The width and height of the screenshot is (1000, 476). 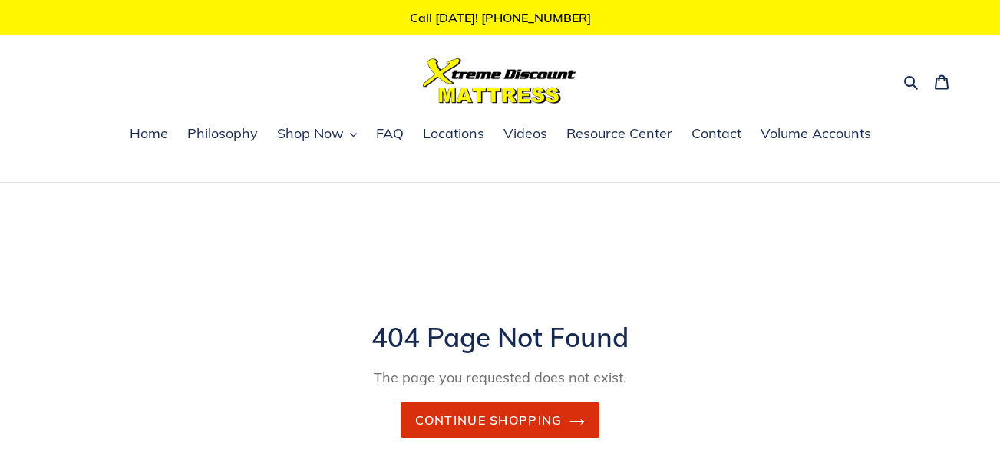 I want to click on span: Contact, so click(x=716, y=134).